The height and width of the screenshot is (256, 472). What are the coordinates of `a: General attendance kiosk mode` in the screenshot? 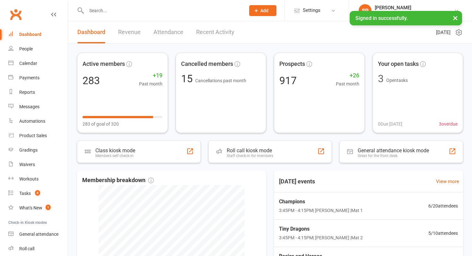 It's located at (38, 234).